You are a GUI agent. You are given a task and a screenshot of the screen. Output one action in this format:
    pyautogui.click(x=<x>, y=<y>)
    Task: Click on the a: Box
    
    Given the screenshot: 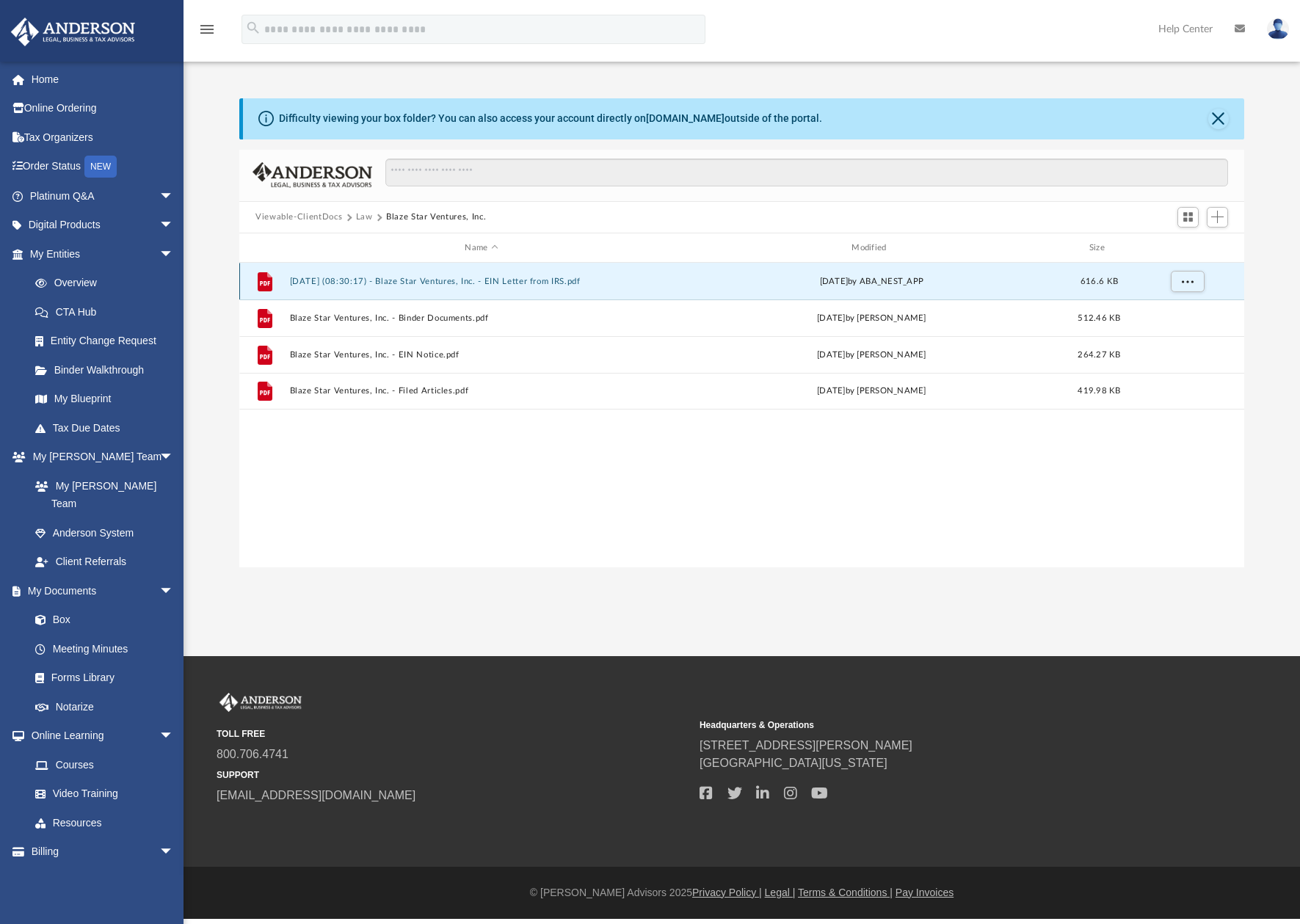 What is the action you would take?
    pyautogui.click(x=101, y=620)
    